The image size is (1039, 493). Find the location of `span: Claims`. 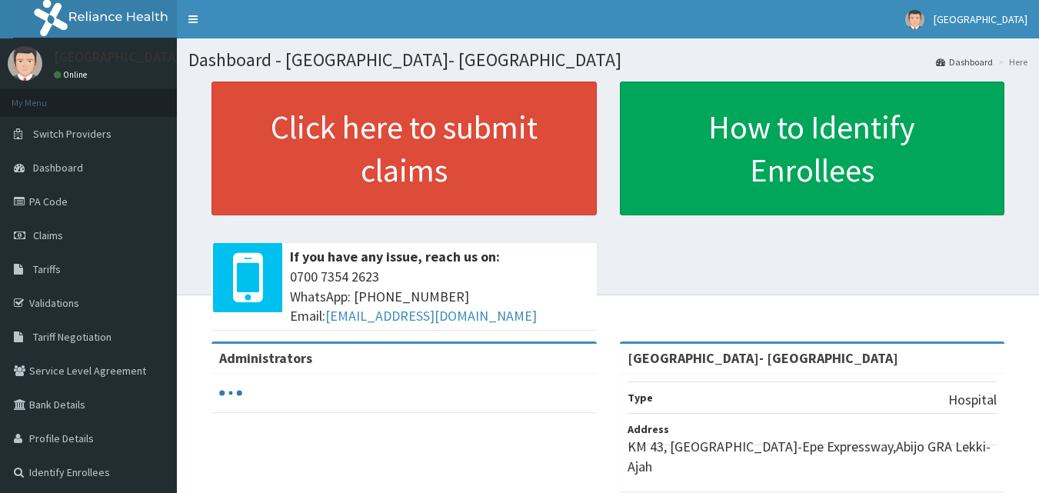

span: Claims is located at coordinates (48, 235).